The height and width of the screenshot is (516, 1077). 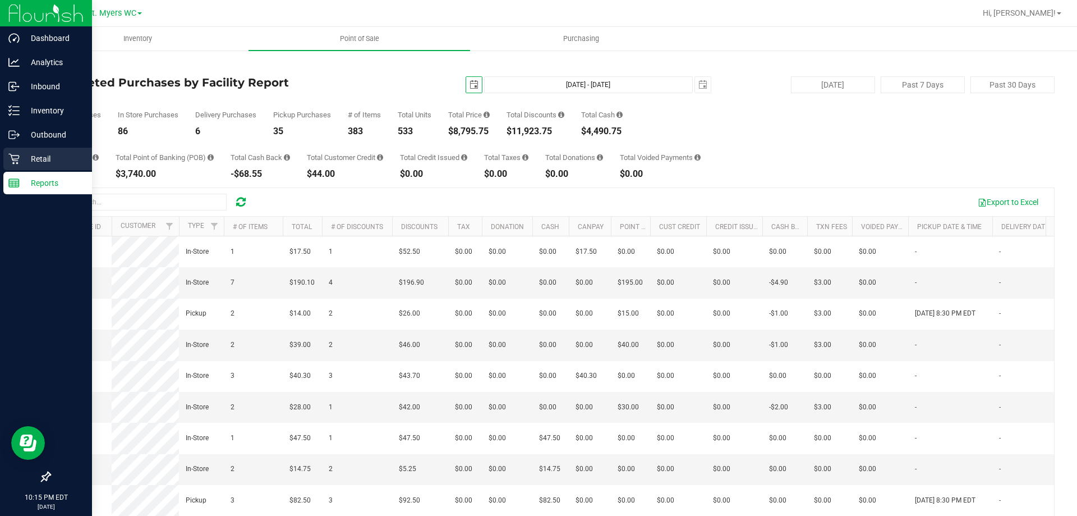 What do you see at coordinates (148, 114) in the screenshot?
I see `div: In Store Purchases` at bounding box center [148, 114].